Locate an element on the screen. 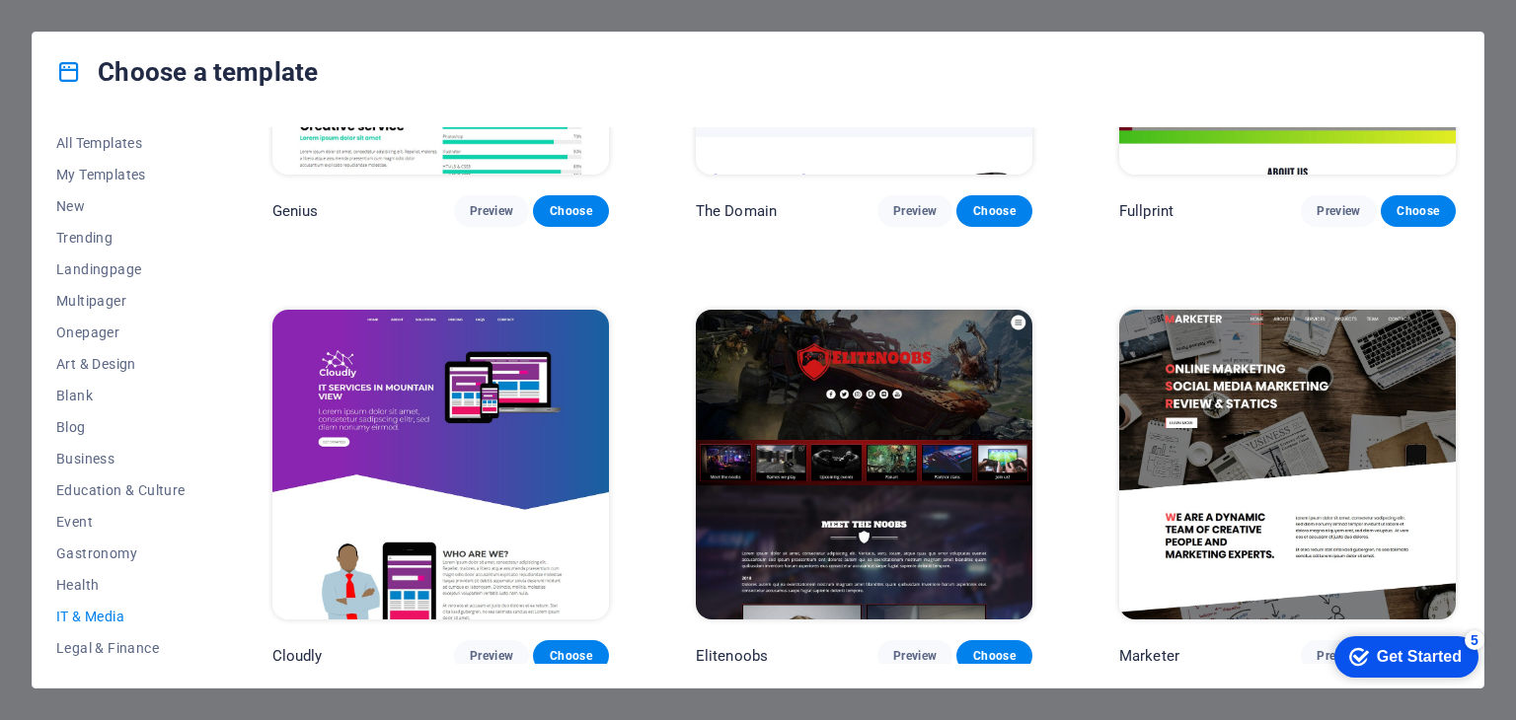  span: Art & Design is located at coordinates (120, 364).